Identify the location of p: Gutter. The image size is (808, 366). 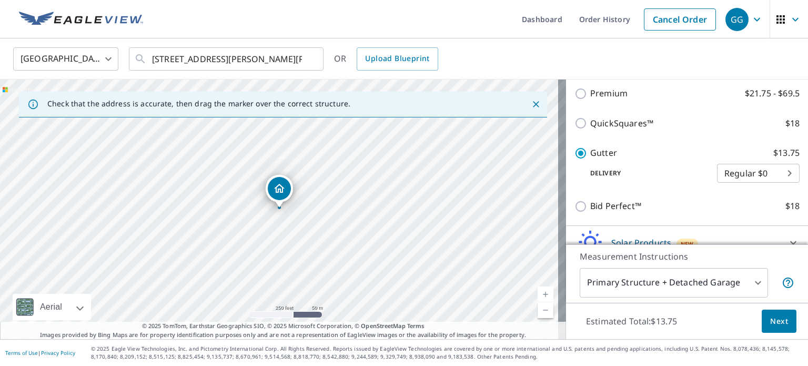
(604, 153).